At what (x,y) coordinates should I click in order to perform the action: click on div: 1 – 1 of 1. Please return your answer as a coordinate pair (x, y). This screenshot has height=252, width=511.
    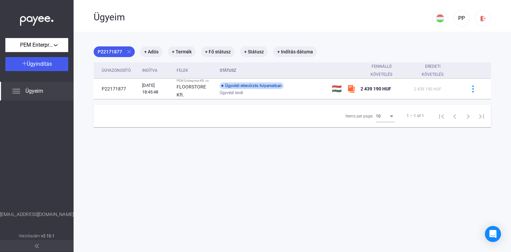
    Looking at the image, I should click on (415, 116).